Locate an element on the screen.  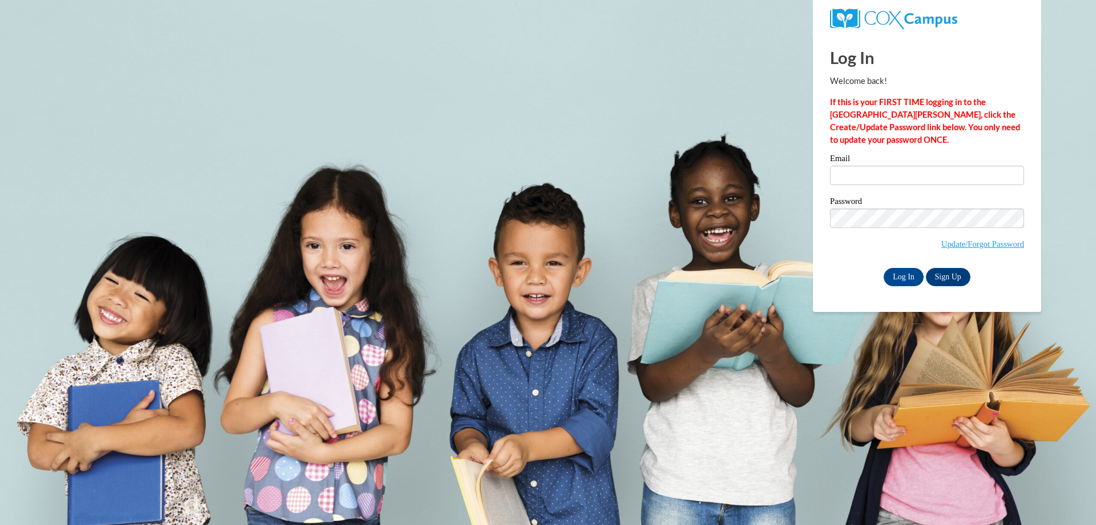
input: Log In is located at coordinates (904, 277).